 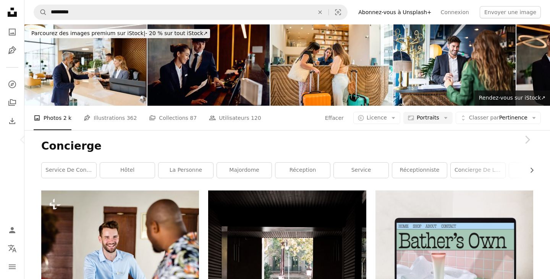 I want to click on a: Parcourez des images premium sur iStock|- 20 % sur tout iStock↗, so click(x=120, y=34).